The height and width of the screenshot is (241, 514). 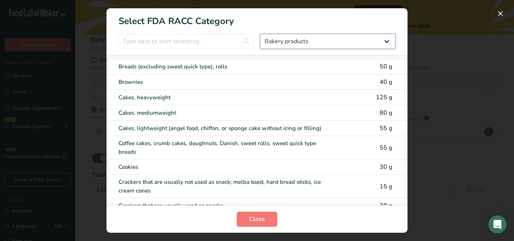 I want to click on div: Cakes, mediumweight, so click(x=225, y=113).